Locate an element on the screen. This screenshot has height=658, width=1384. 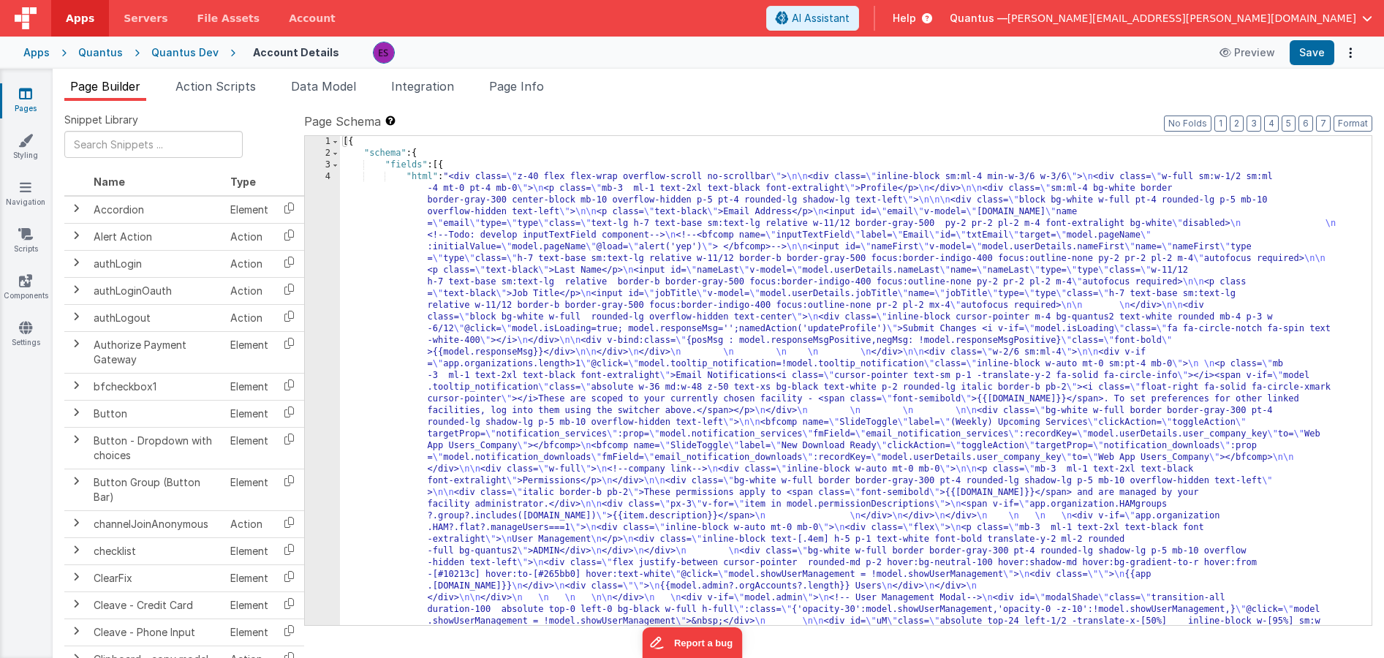
img: 2445f8d87038429357ee99e9bdfcd63a is located at coordinates (384, 53).